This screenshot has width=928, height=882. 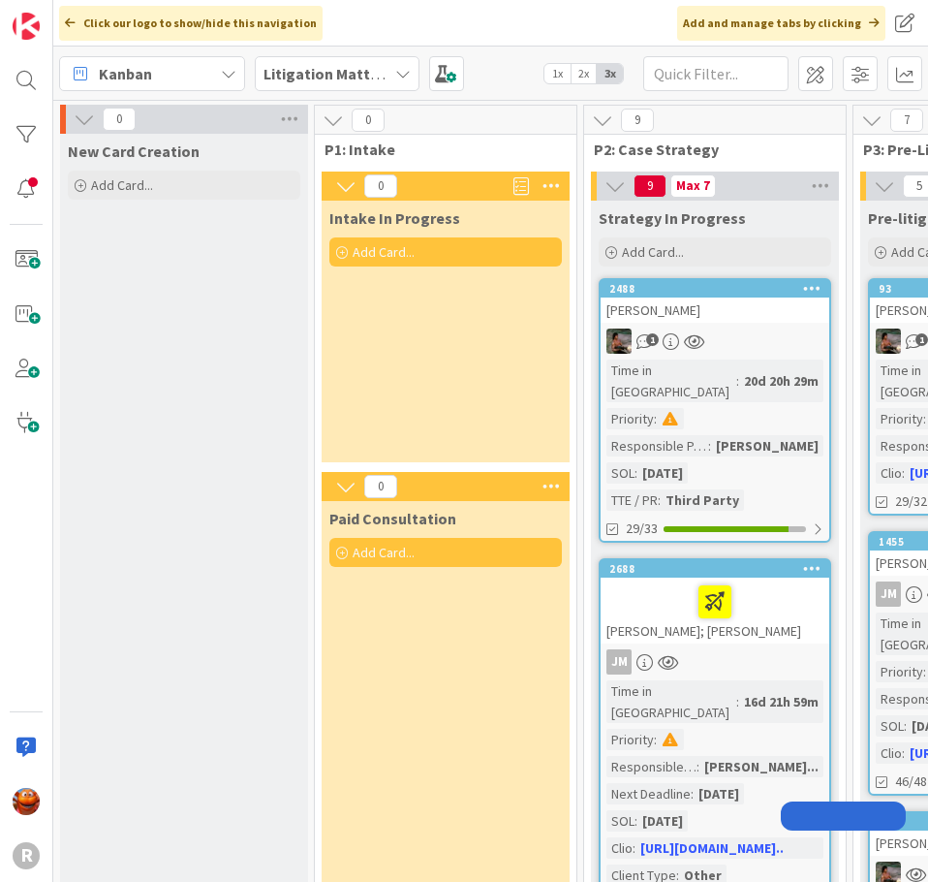 I want to click on span: 29/33, so click(x=642, y=528).